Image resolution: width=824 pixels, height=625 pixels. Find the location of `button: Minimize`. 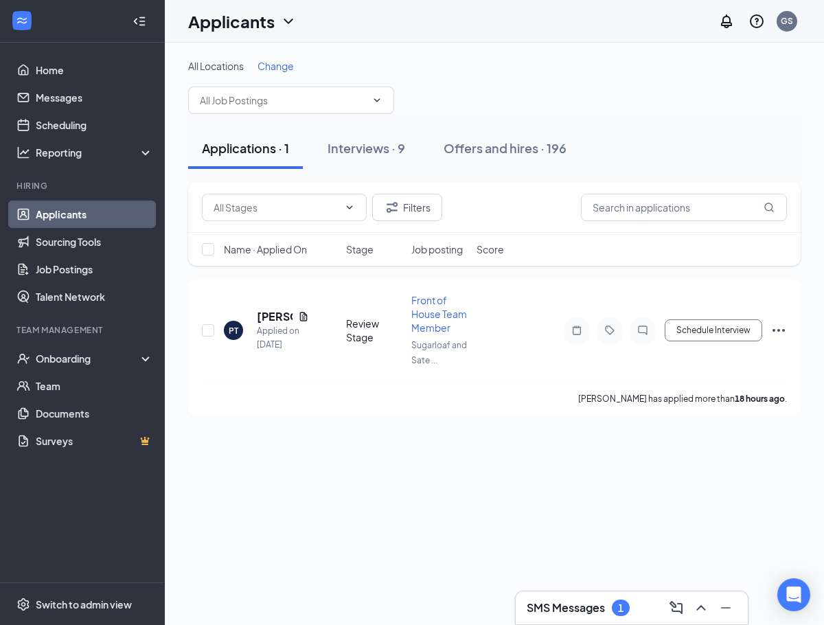

button: Minimize is located at coordinates (726, 608).